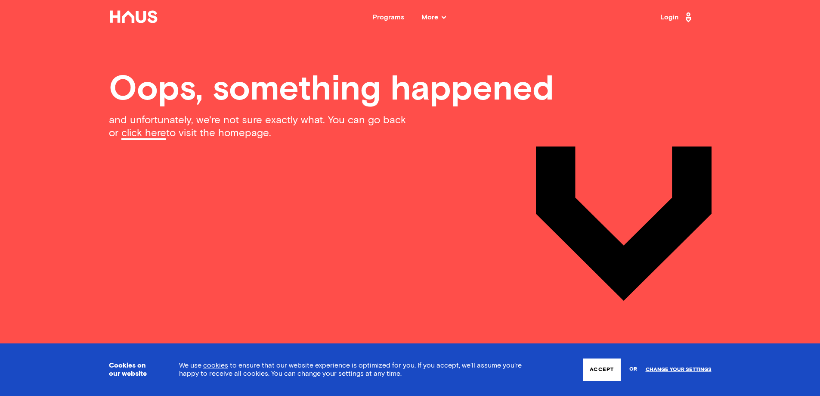 The image size is (820, 396). I want to click on h3: Cookies on our website, so click(133, 370).